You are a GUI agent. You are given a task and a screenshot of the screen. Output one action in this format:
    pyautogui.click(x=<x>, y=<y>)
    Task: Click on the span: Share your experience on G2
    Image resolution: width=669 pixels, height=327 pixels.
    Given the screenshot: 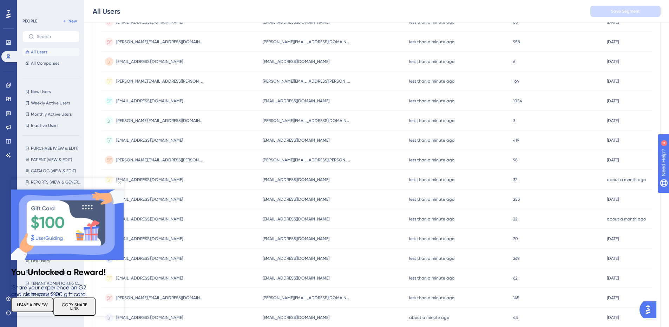 What is the action you would take?
    pyautogui.click(x=38, y=109)
    